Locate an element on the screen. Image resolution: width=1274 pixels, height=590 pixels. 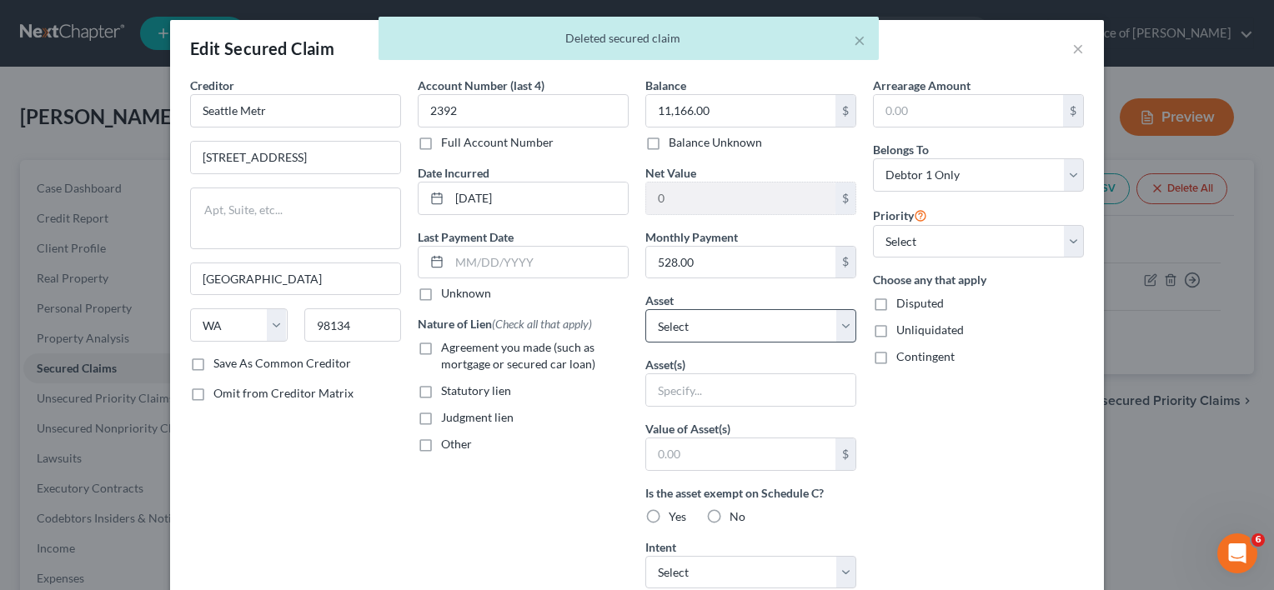
label: Last Payment Date is located at coordinates (465, 237).